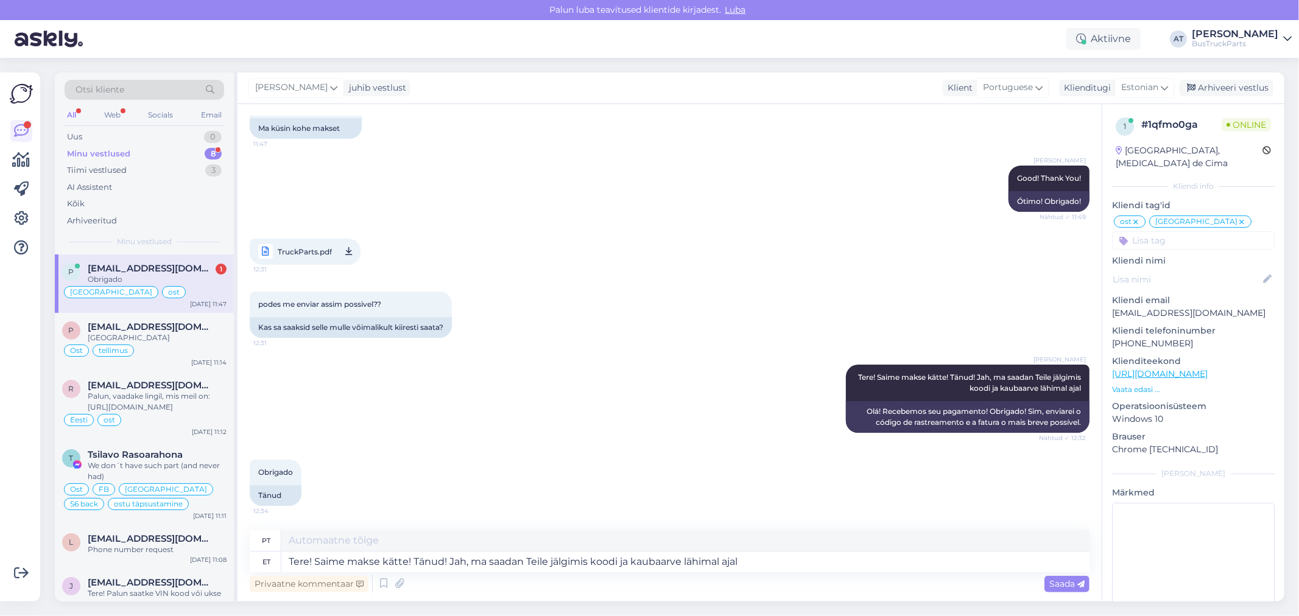 This screenshot has height=616, width=1299. Describe the element at coordinates (275, 496) in the screenshot. I see `div: Tänud` at that location.